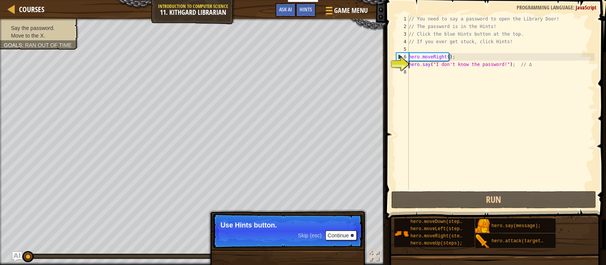  What do you see at coordinates (402, 19) in the screenshot?
I see `div: 1` at bounding box center [402, 19].